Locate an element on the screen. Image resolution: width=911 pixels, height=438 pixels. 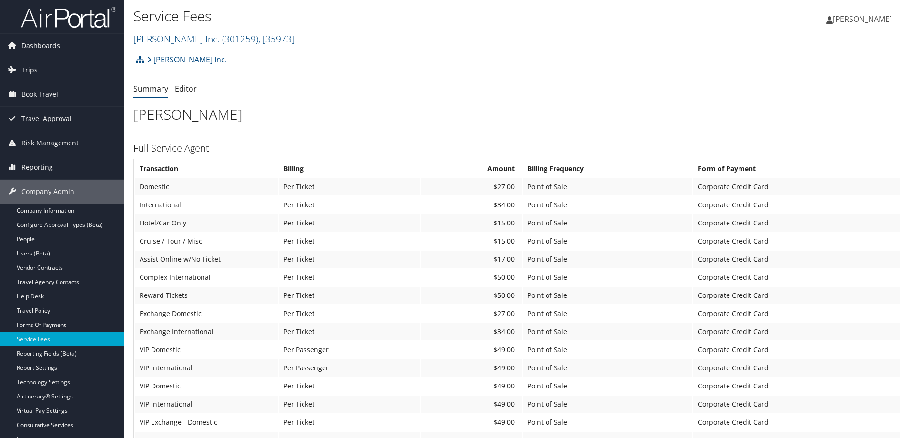
td: Complex International is located at coordinates (206, 277).